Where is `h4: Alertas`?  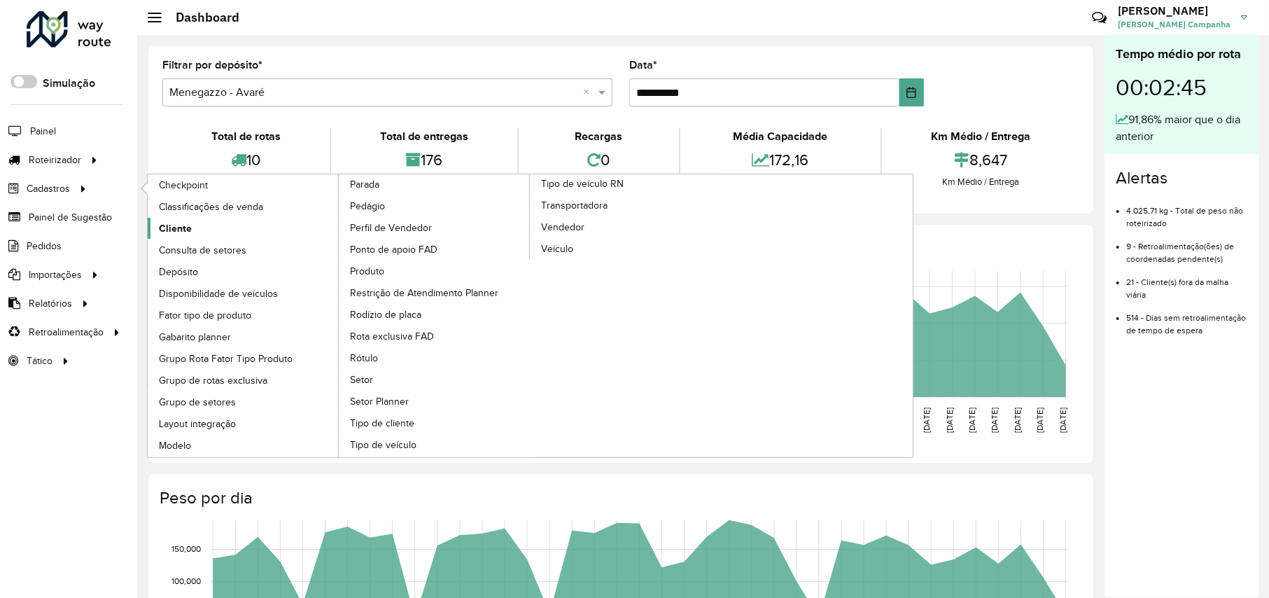 h4: Alertas is located at coordinates (1182, 178).